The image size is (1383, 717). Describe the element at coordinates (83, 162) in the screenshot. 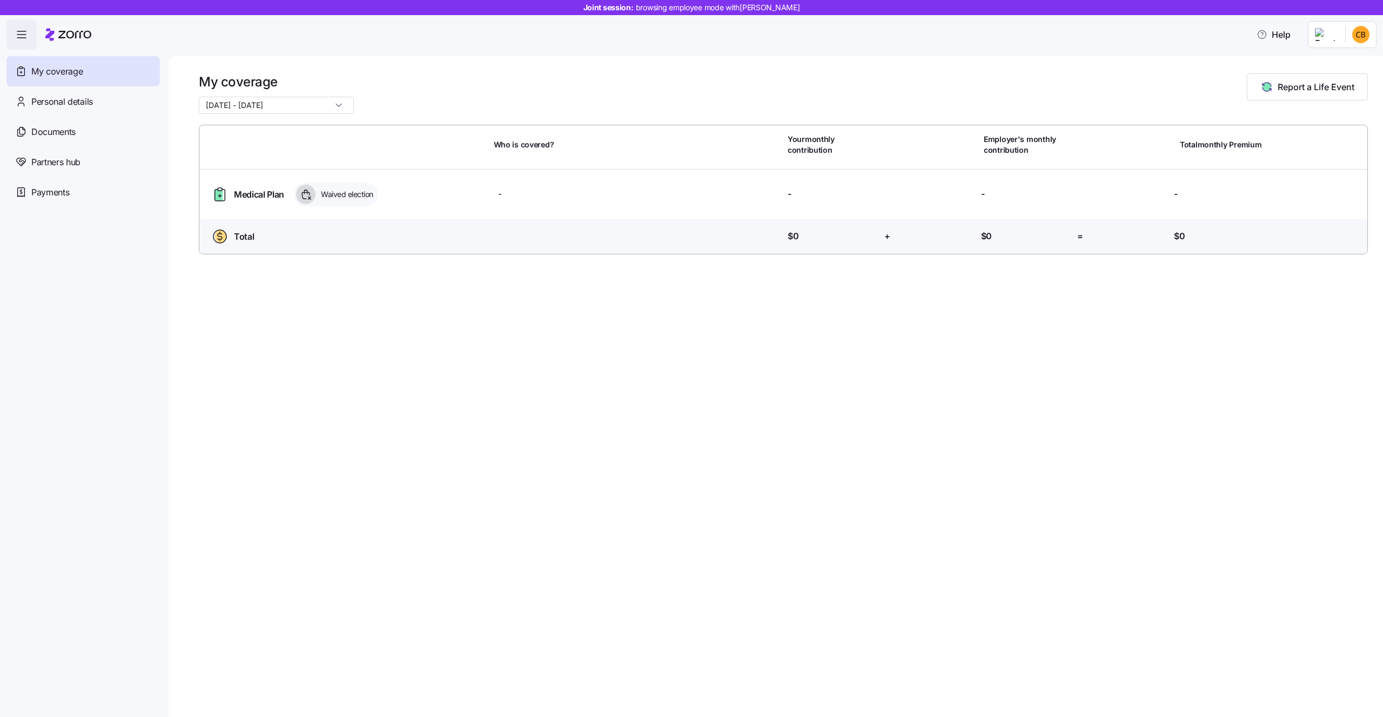

I see `a: Partners hub` at that location.